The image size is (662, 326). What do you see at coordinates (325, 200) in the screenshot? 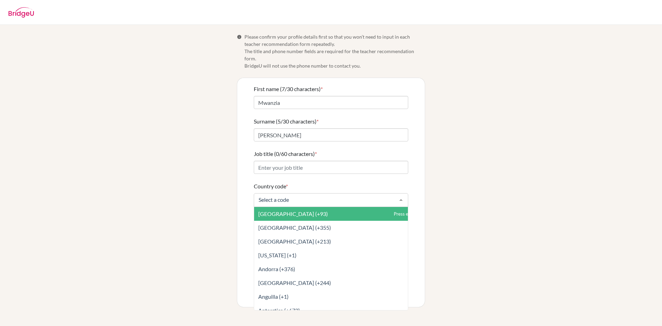
I see `input: Select a code` at bounding box center [325, 200].